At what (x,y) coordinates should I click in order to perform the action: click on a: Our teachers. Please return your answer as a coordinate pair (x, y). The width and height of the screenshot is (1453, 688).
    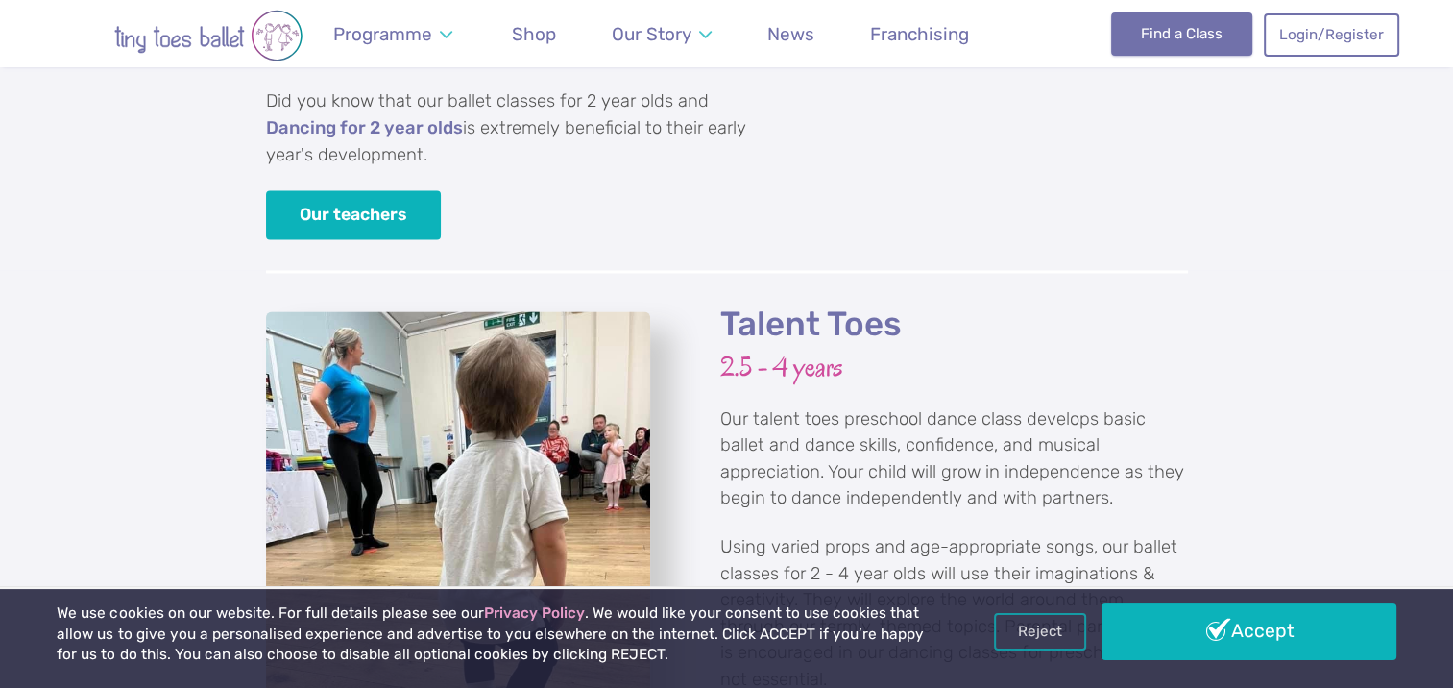
    Looking at the image, I should click on (353, 214).